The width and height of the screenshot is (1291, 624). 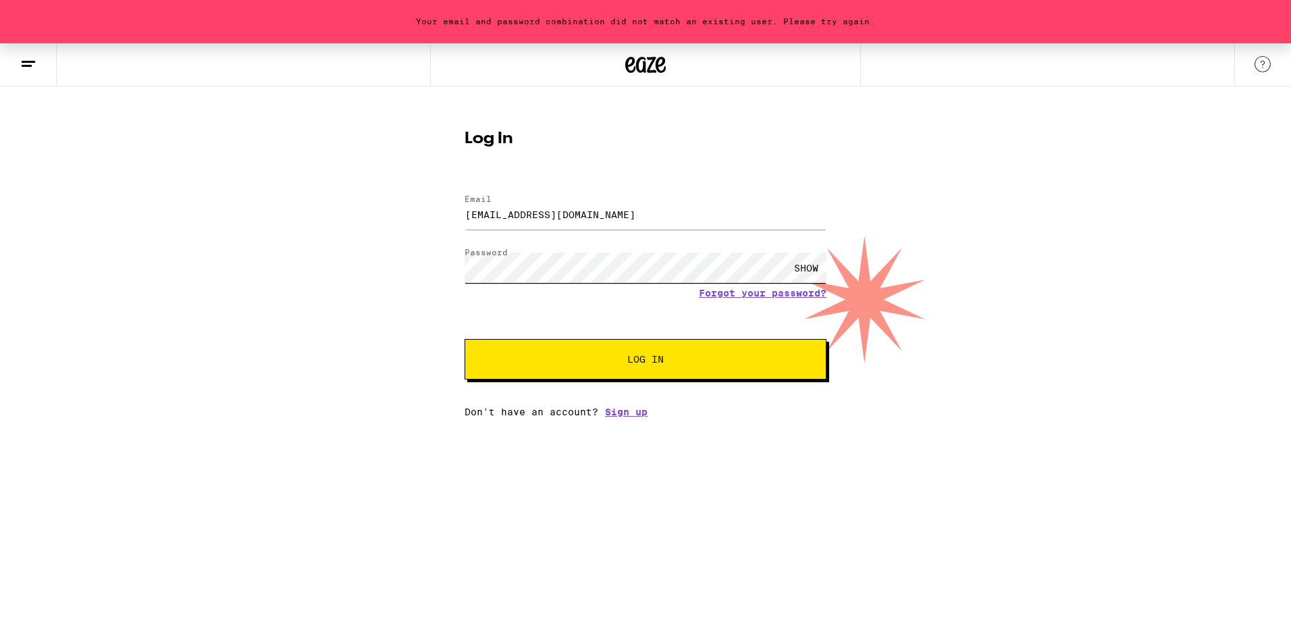 I want to click on div: Don't have an account?, so click(x=646, y=412).